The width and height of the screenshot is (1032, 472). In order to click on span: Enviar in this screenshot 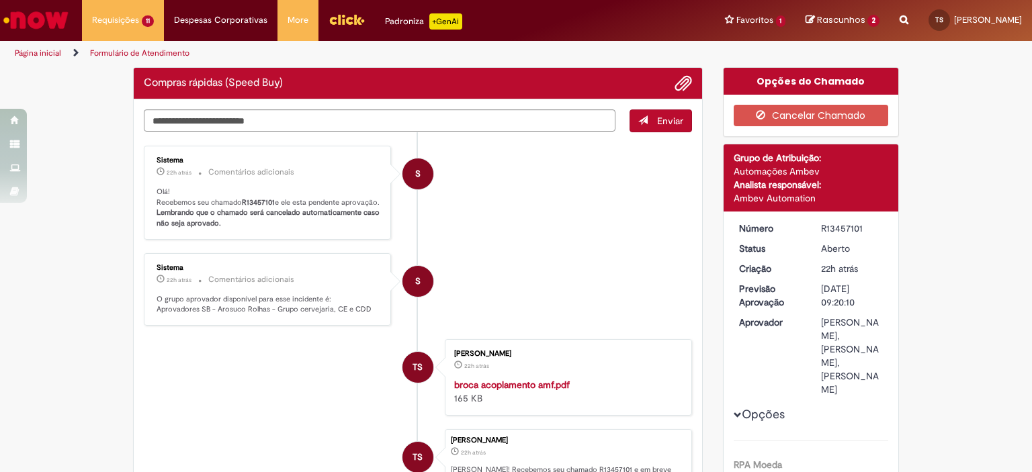, I will do `click(670, 121)`.